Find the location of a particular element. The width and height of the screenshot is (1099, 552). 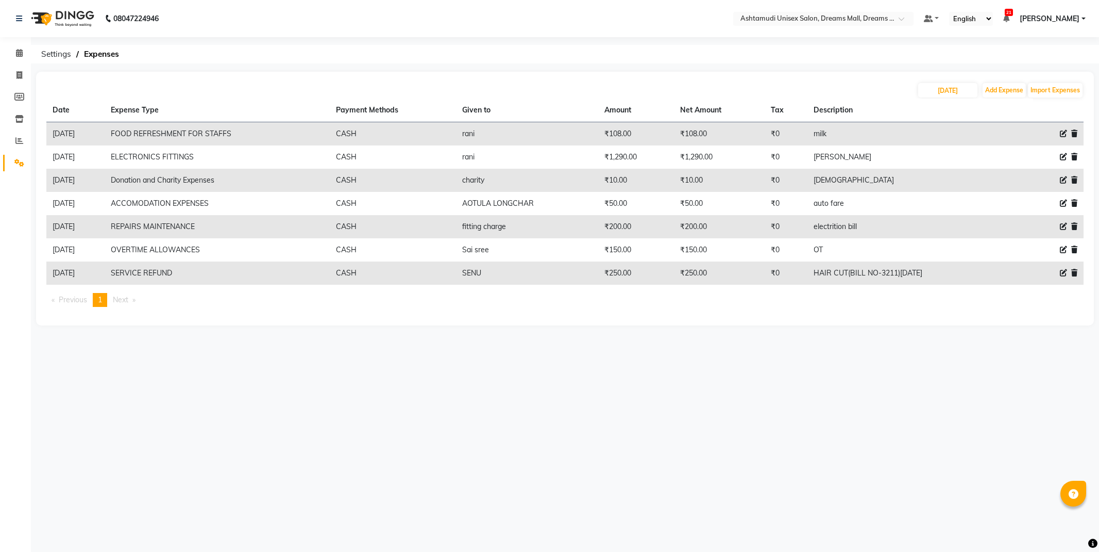

th: Date is located at coordinates (75, 110).